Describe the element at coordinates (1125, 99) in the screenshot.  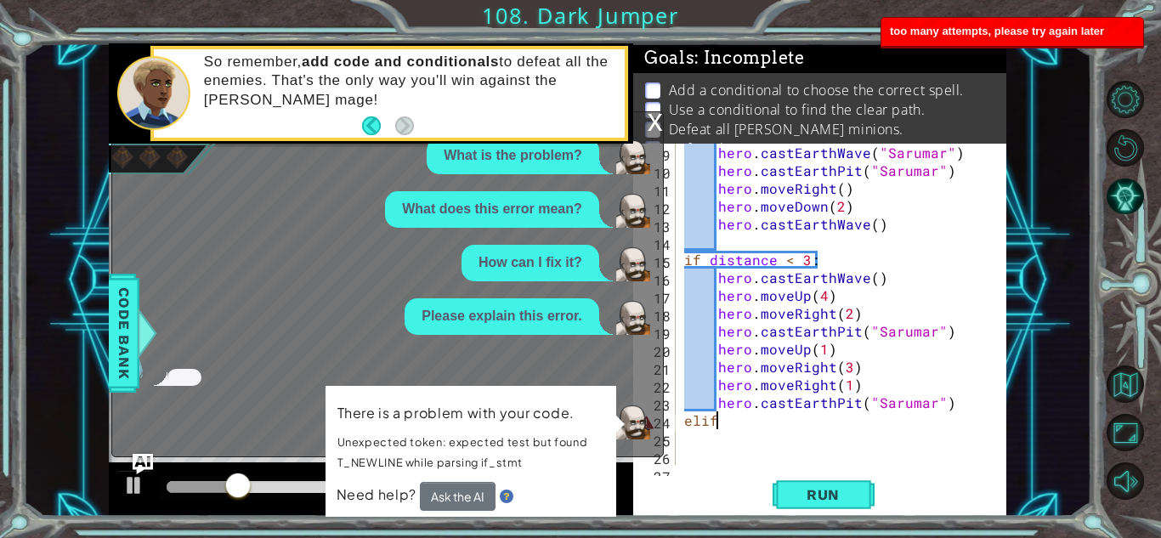
I see `button: Level Options` at that location.